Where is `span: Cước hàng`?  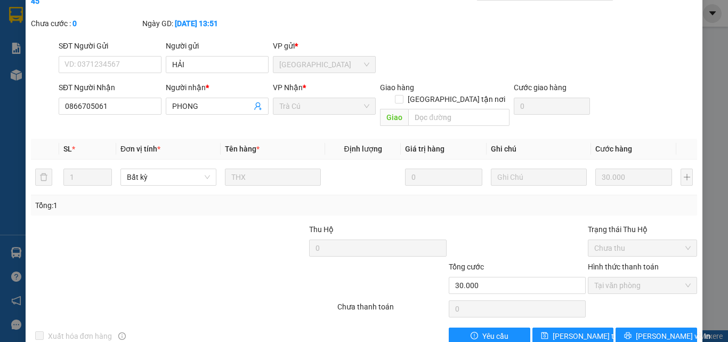
span: Cước hàng is located at coordinates (613, 149).